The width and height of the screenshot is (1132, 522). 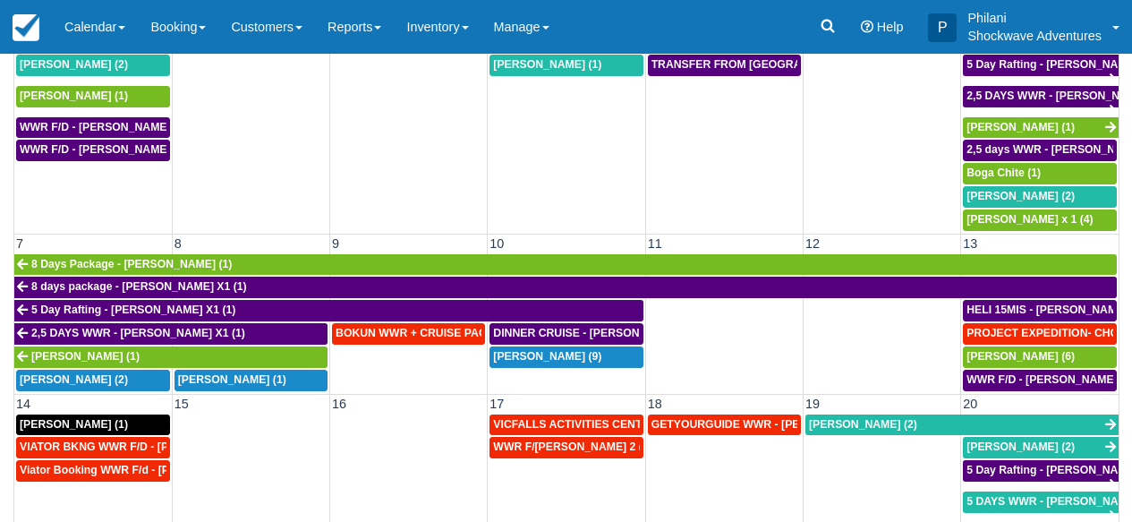 What do you see at coordinates (942, 28) in the screenshot?
I see `div: P` at bounding box center [942, 28].